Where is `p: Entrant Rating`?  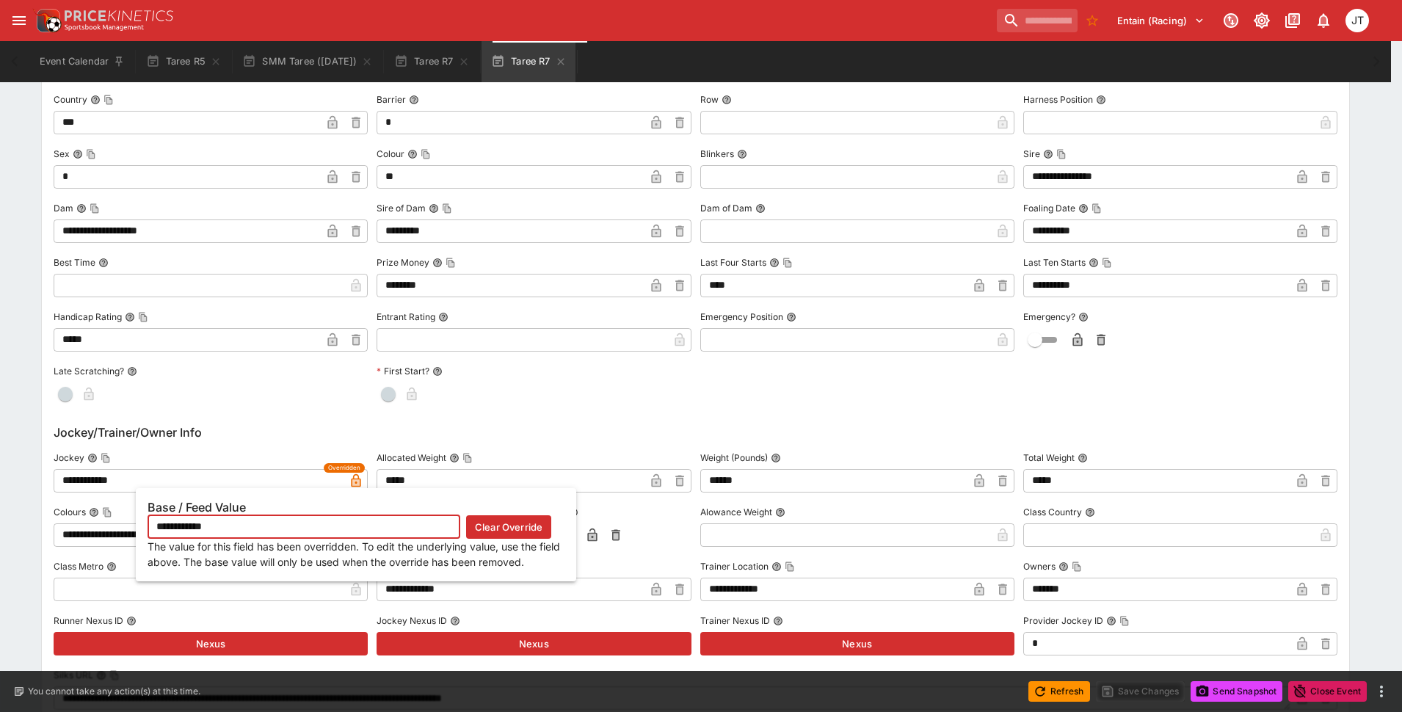 p: Entrant Rating is located at coordinates (406, 316).